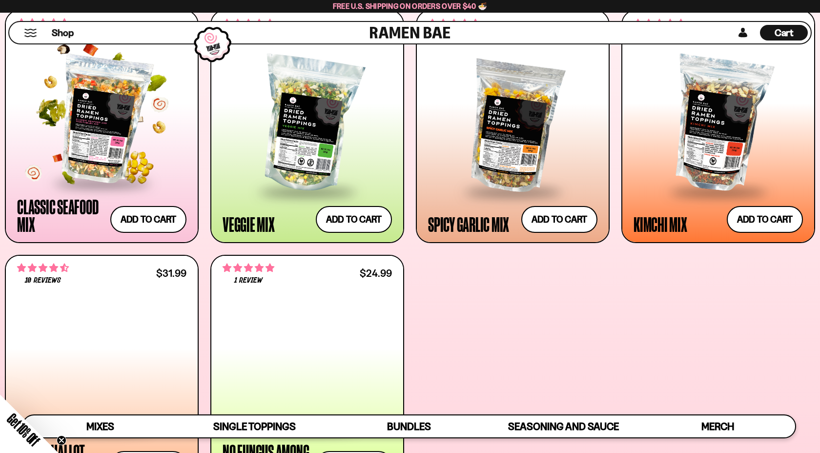 The width and height of the screenshot is (820, 453). Describe the element at coordinates (23, 430) in the screenshot. I see `span: Get 10% Off` at that location.